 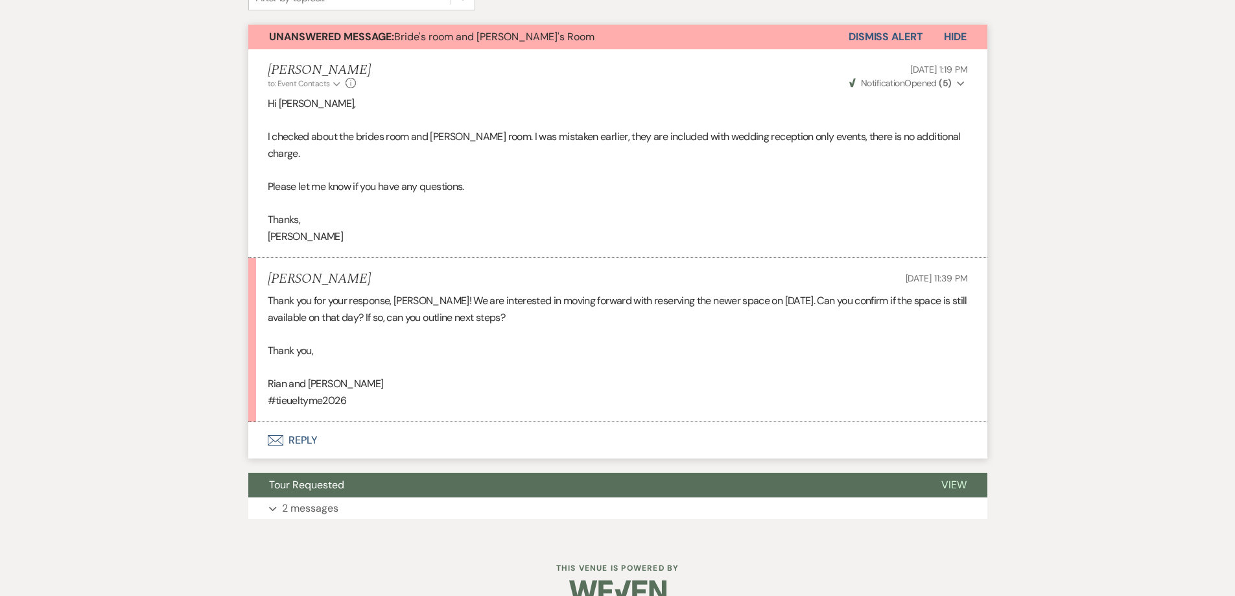 I want to click on button: to: Event Contacts, so click(x=305, y=84).